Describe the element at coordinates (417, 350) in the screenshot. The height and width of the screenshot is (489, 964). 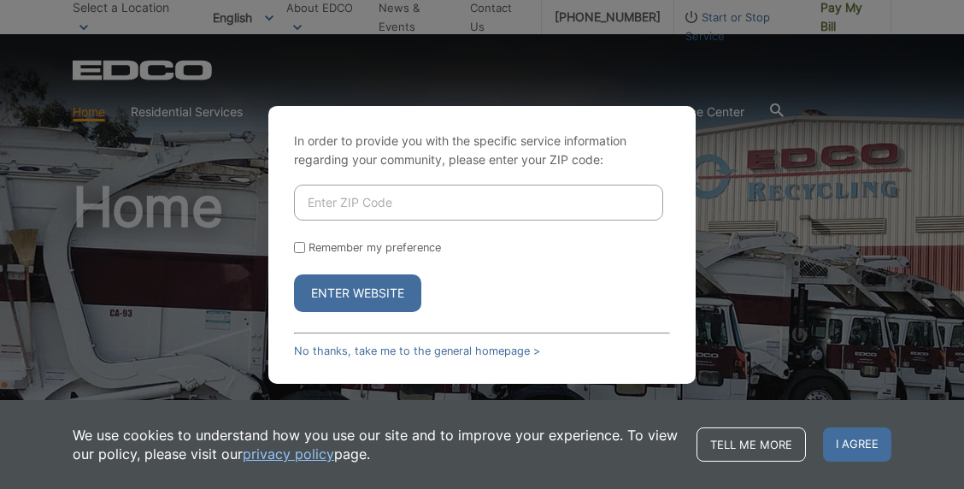
I see `a: No thanks, take me to the general homepage >` at that location.